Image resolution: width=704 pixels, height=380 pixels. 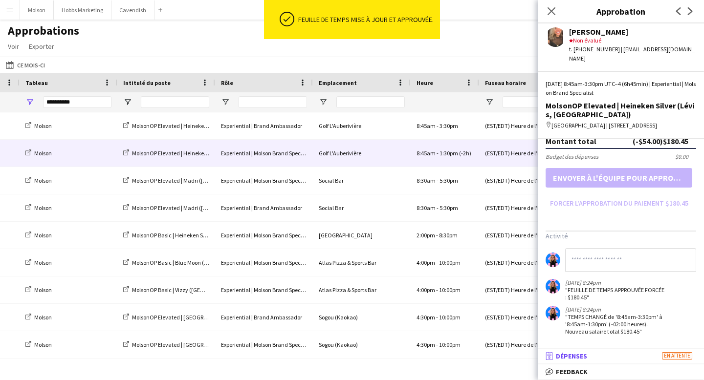 I want to click on div: "FEUILLE DE TEMPS APPROUVÉE FORCÉE : $180.45", so click(x=615, y=294).